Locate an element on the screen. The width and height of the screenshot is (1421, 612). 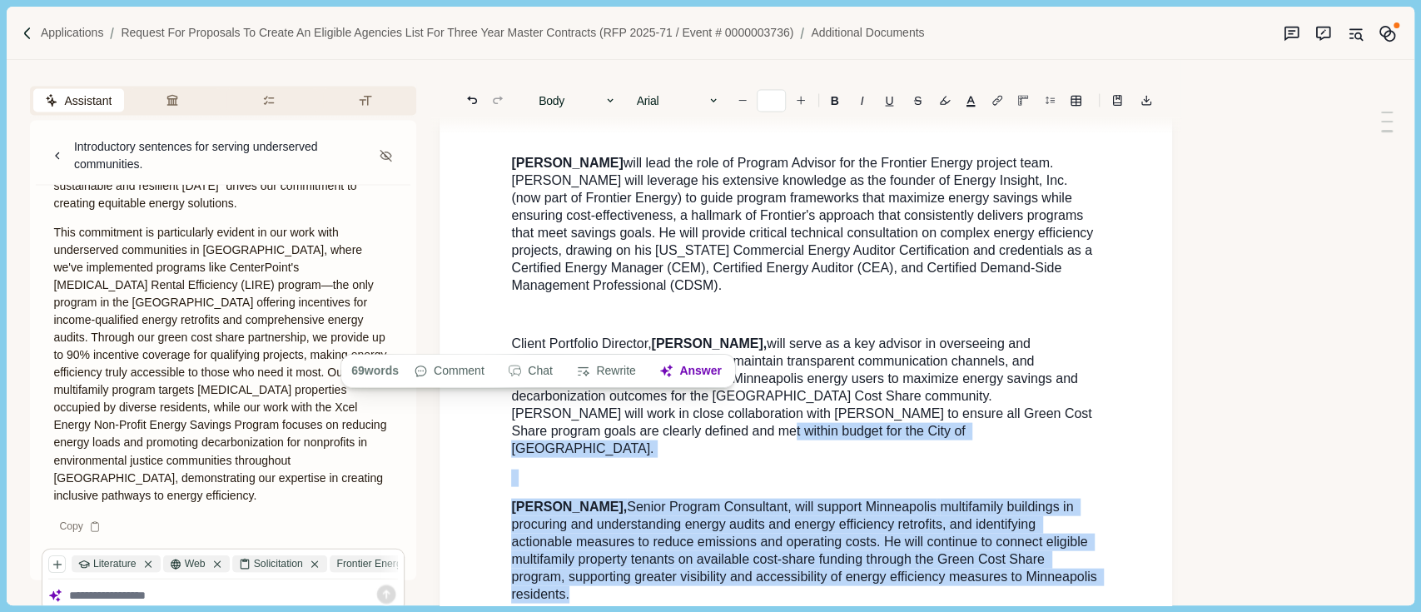
div: Literature is located at coordinates (116, 563).